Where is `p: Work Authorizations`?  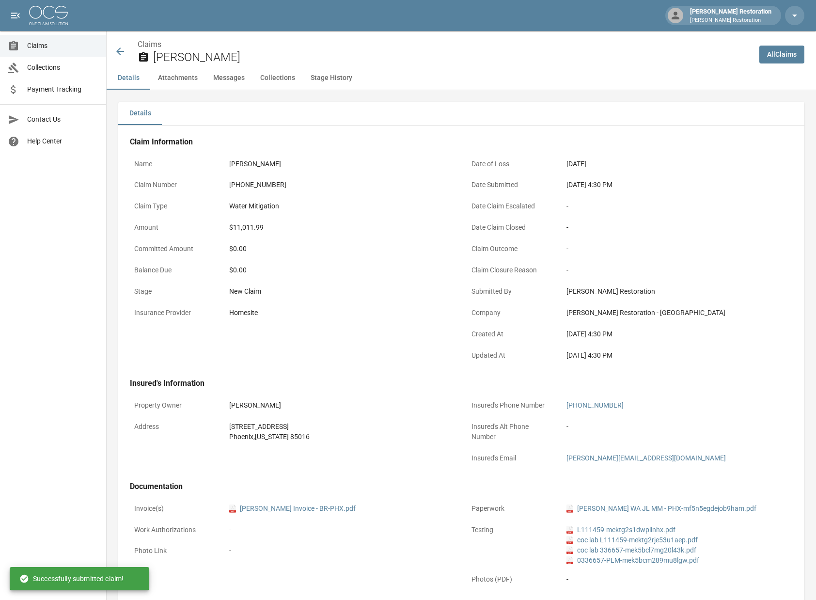 p: Work Authorizations is located at coordinates (173, 529).